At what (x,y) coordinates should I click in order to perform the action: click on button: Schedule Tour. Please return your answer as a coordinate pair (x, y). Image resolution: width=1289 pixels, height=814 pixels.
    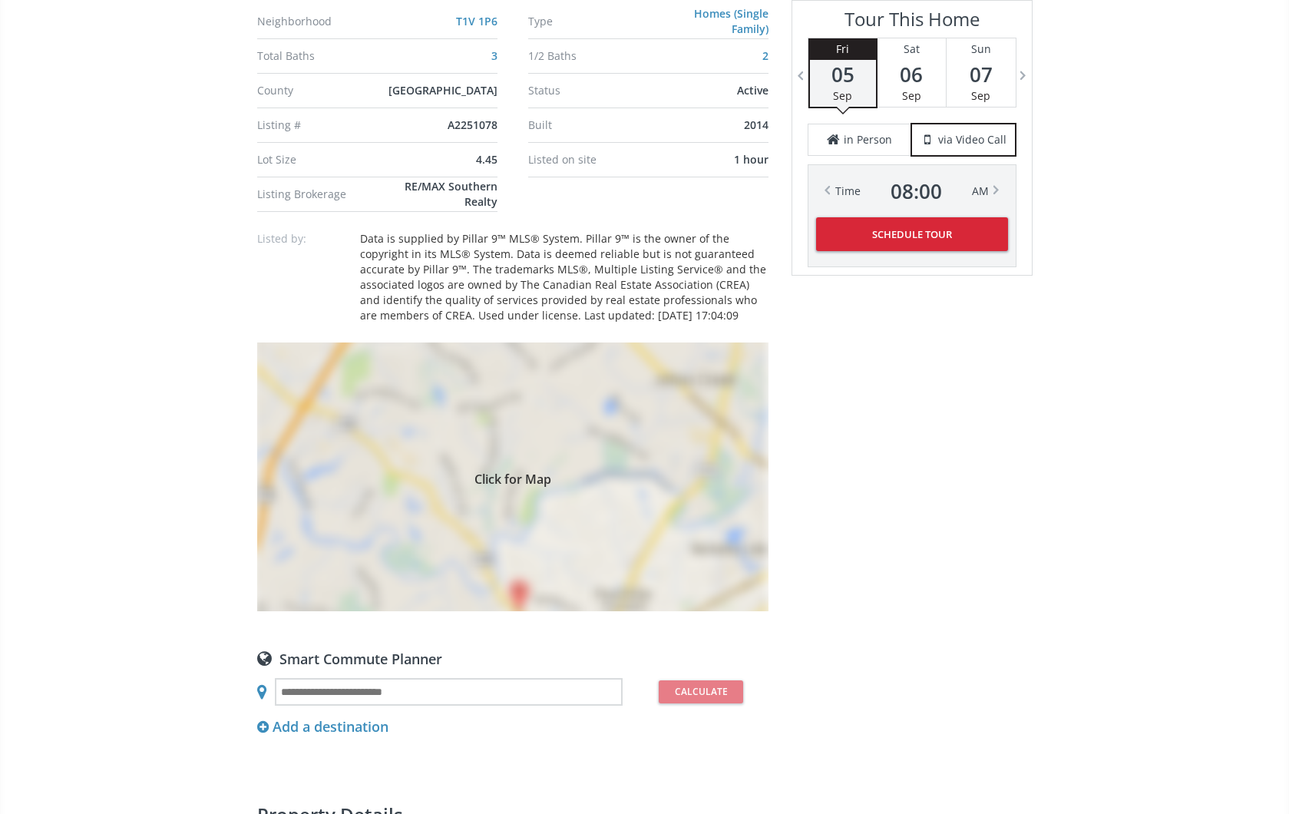
    Looking at the image, I should click on (912, 234).